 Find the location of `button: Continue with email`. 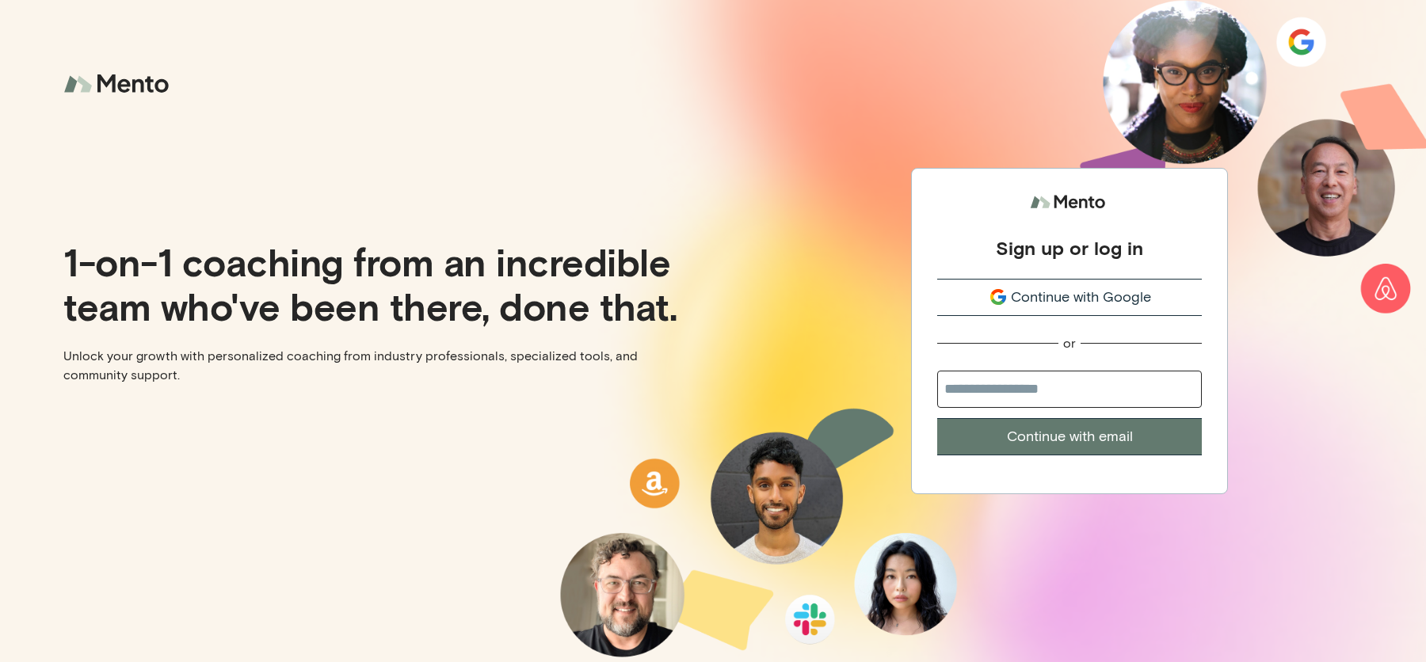

button: Continue with email is located at coordinates (1069, 436).